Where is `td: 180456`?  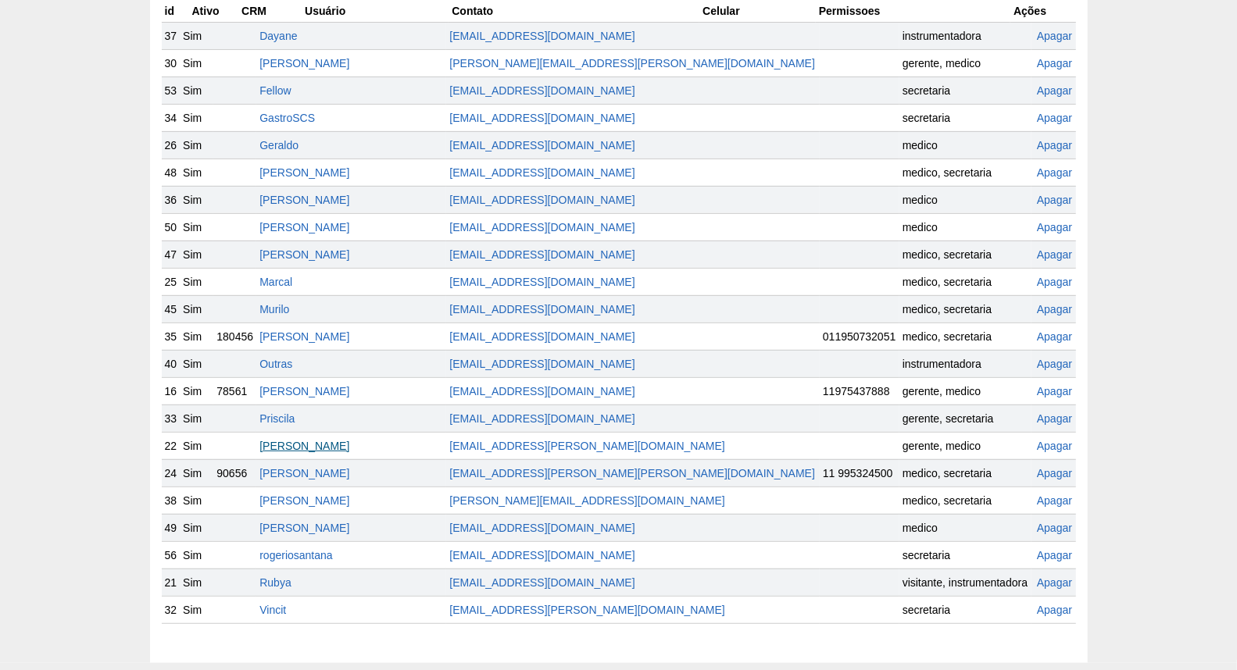
td: 180456 is located at coordinates (234, 336).